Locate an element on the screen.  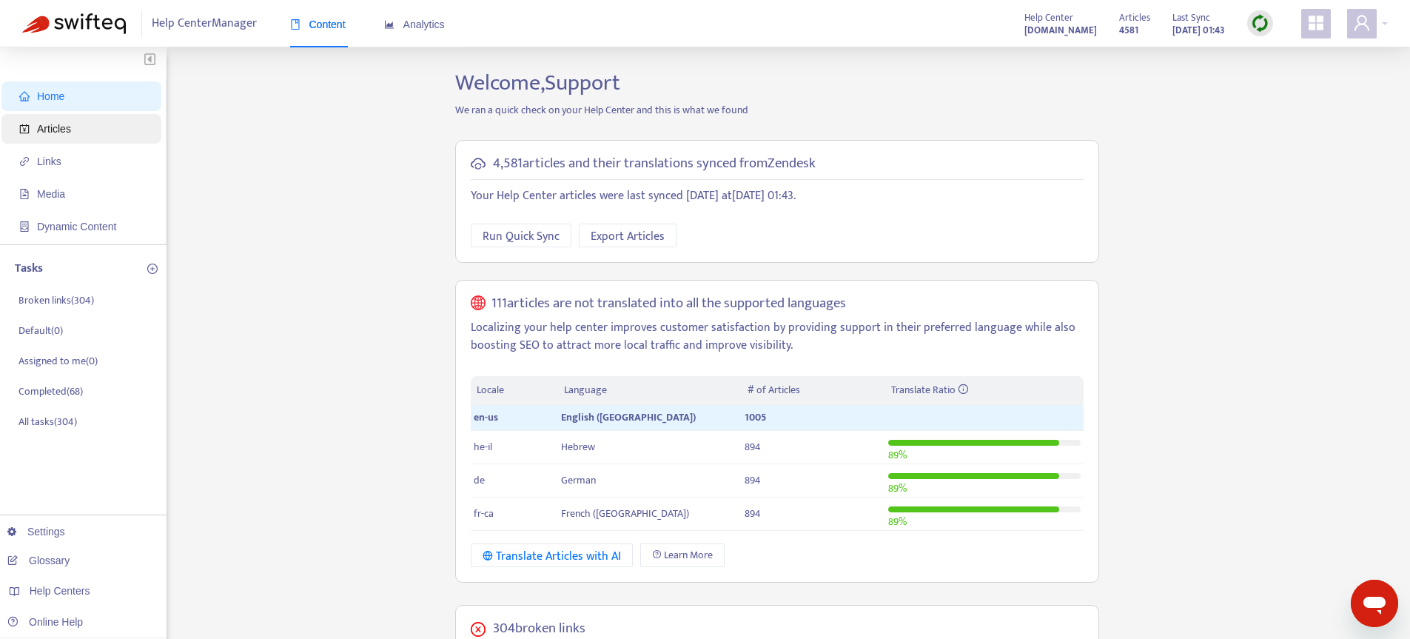
button: Translate Articles with AI is located at coordinates (552, 555).